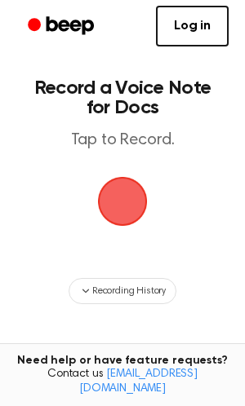 This screenshot has height=406, width=245. What do you see at coordinates (122, 382) in the screenshot?
I see `span: Contact us` at bounding box center [122, 382].